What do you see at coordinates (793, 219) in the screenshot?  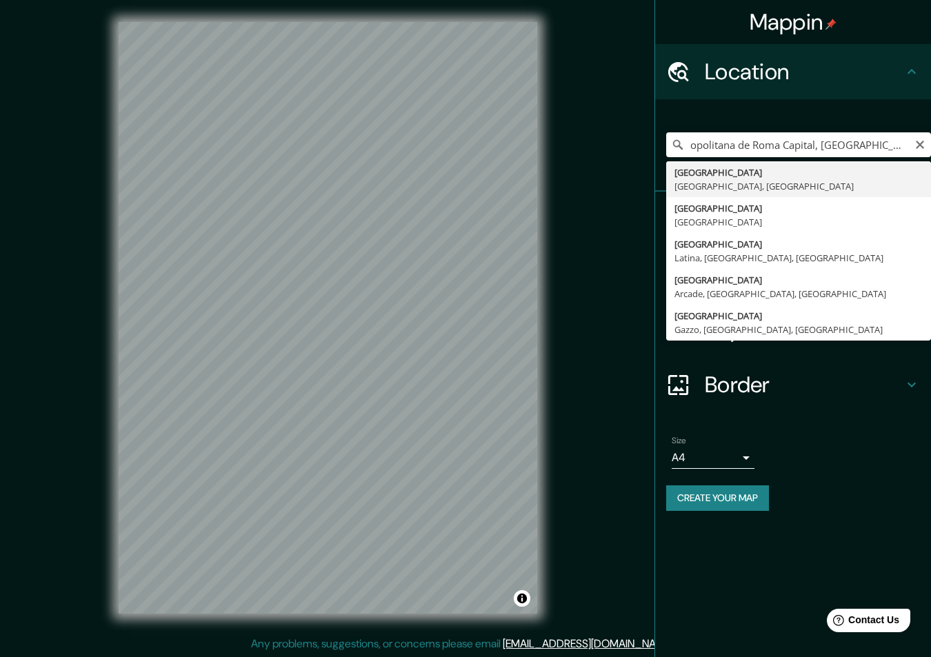 I see `div: Pins` at bounding box center [793, 219].